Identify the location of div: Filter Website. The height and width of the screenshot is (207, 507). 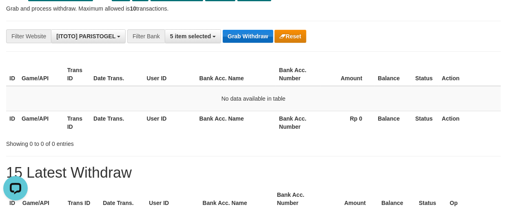
(29, 36).